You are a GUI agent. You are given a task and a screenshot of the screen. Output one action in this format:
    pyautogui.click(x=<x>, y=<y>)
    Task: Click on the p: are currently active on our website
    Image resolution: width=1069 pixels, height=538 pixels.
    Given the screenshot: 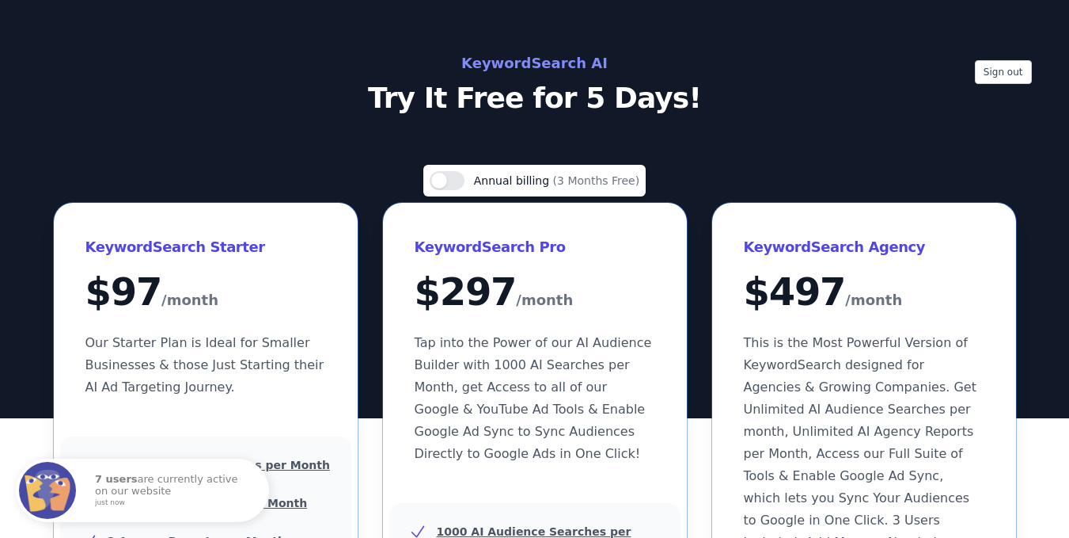 What is the action you would take?
    pyautogui.click(x=174, y=489)
    